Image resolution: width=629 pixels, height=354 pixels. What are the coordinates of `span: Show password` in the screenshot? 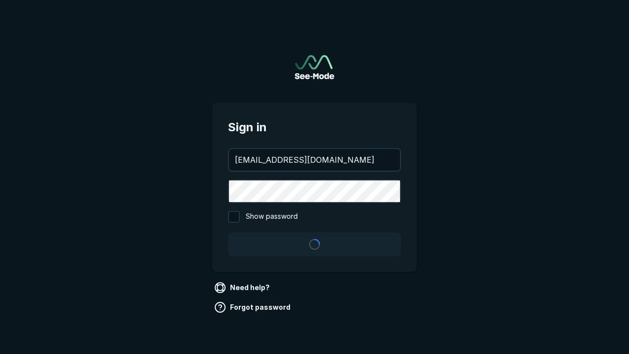 It's located at (272, 217).